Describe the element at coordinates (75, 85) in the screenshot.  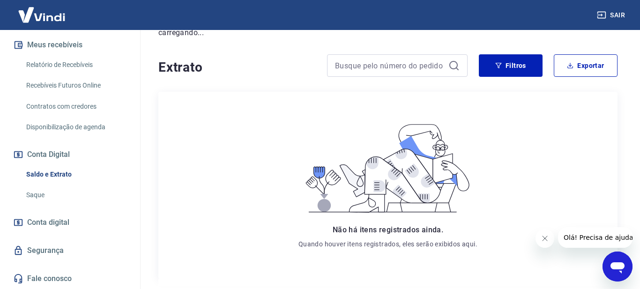
I see `a: Recebíveis Futuros Online` at that location.